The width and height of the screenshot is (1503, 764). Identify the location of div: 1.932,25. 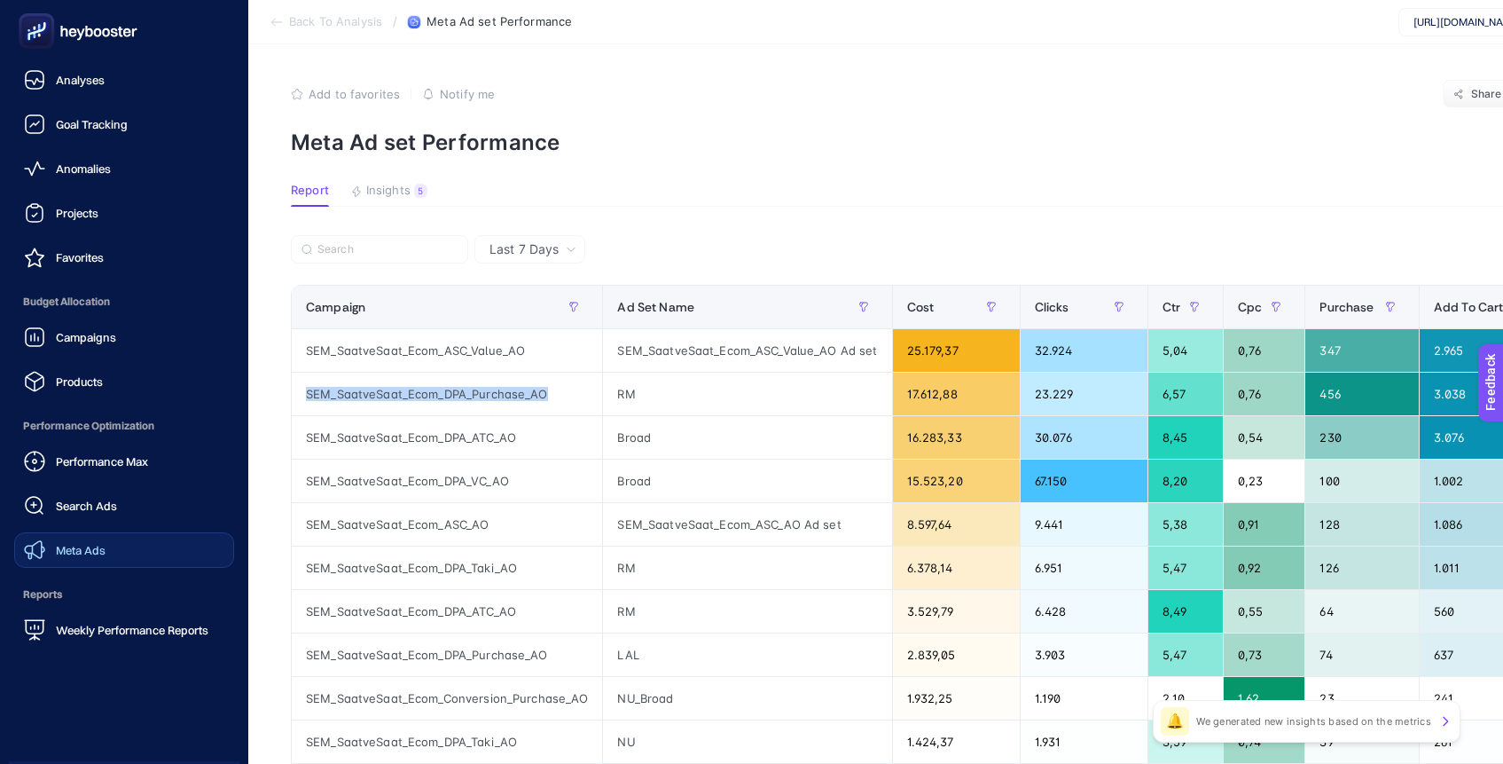
(956, 698).